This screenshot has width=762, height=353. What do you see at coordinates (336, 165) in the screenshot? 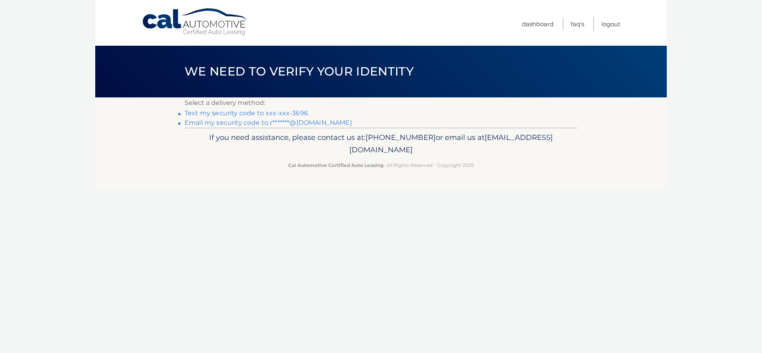
I see `strong: Cal Automotive Certified Auto Leasing` at bounding box center [336, 165].